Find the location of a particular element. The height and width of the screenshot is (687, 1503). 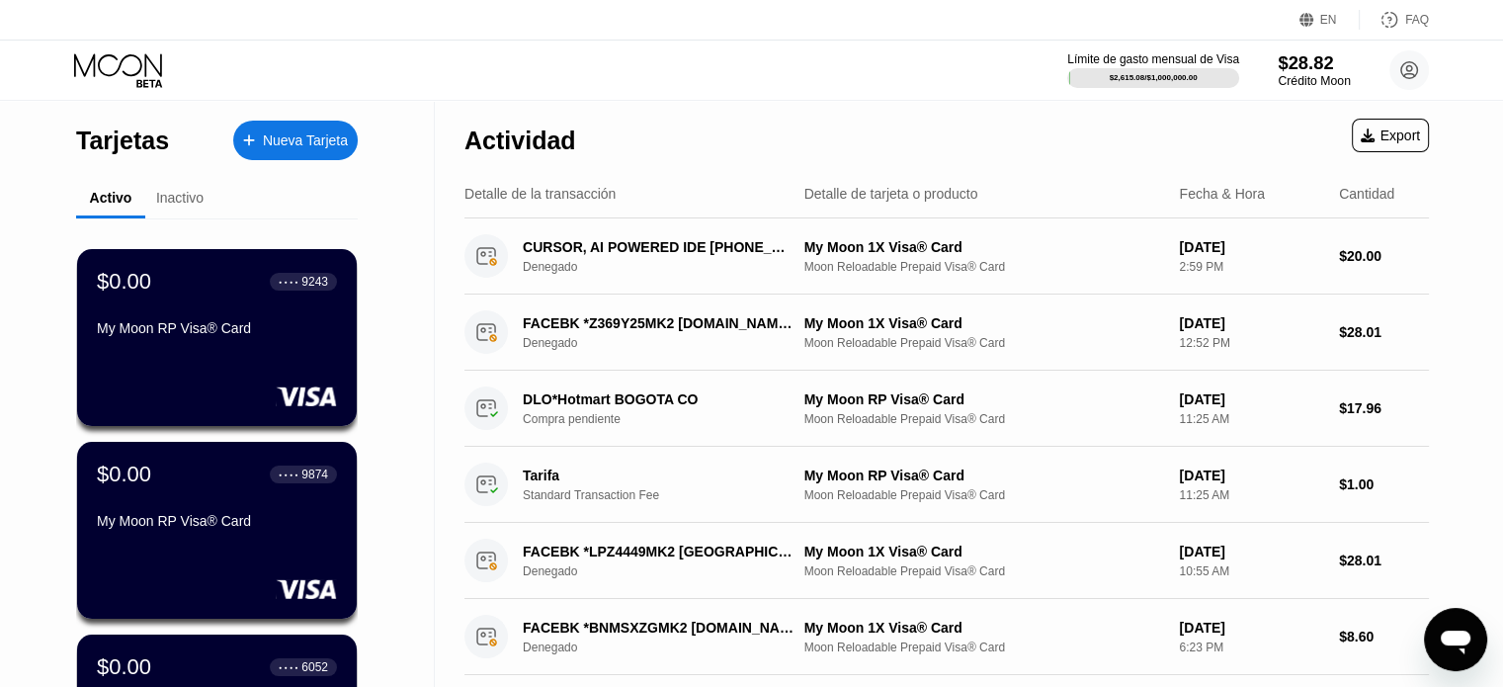

div: Límite de gasto mensual de Visa$2,615.08/$1,000,000.00 is located at coordinates (1153, 70).